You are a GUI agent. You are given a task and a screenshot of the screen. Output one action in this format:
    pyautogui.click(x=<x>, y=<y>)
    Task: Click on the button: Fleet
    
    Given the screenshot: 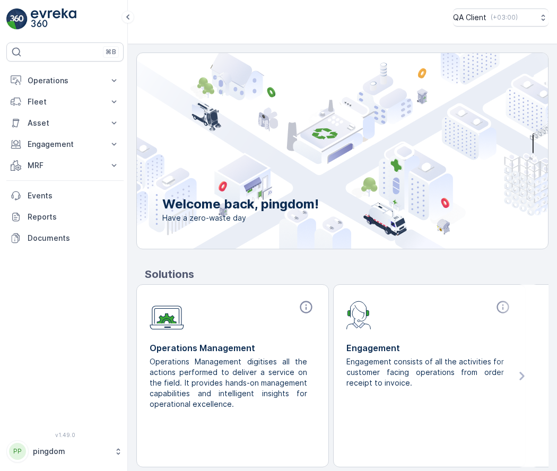 What is the action you would take?
    pyautogui.click(x=65, y=102)
    